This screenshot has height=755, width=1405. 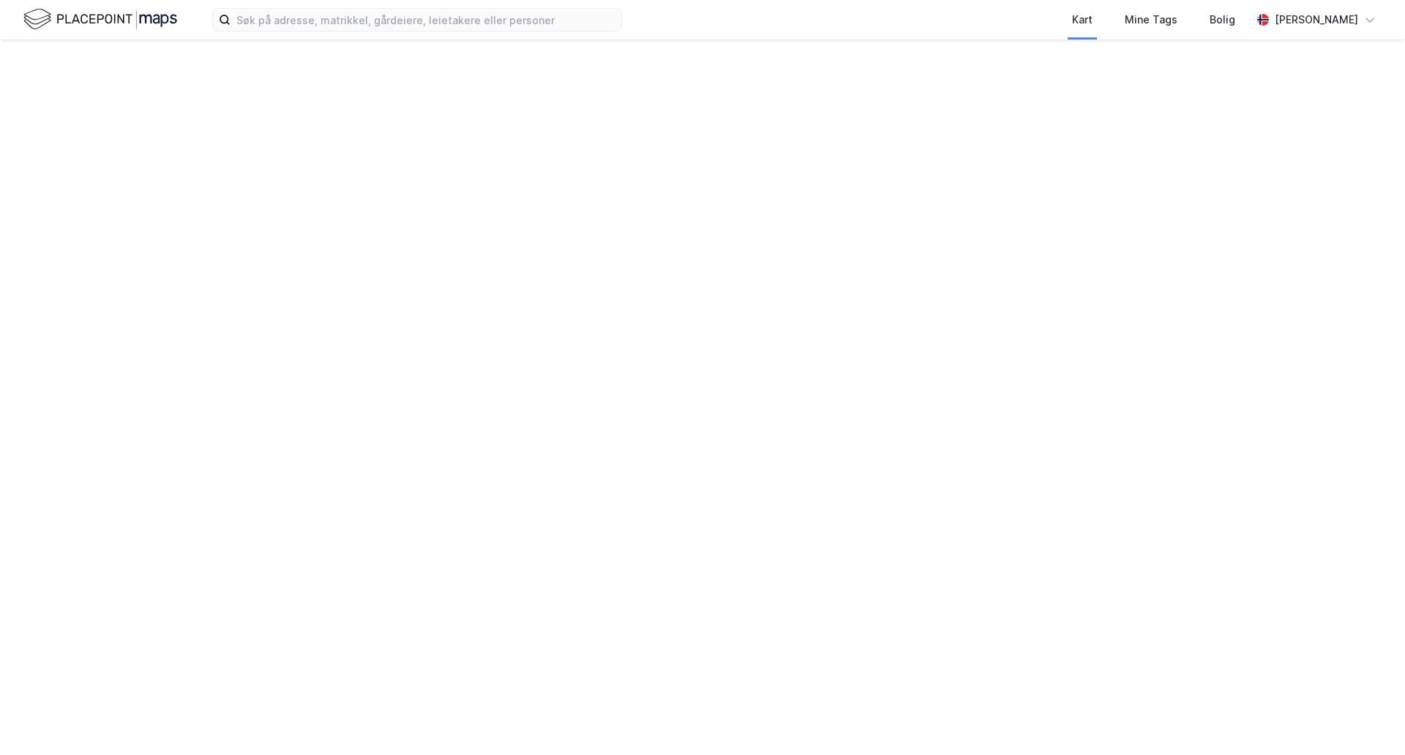 I want to click on img: logo.f888ab2527a4732fd821a326f86c7f29.svg, so click(x=100, y=19).